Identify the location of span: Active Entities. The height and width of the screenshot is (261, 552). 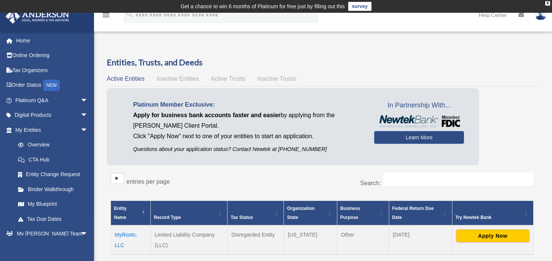
(126, 79).